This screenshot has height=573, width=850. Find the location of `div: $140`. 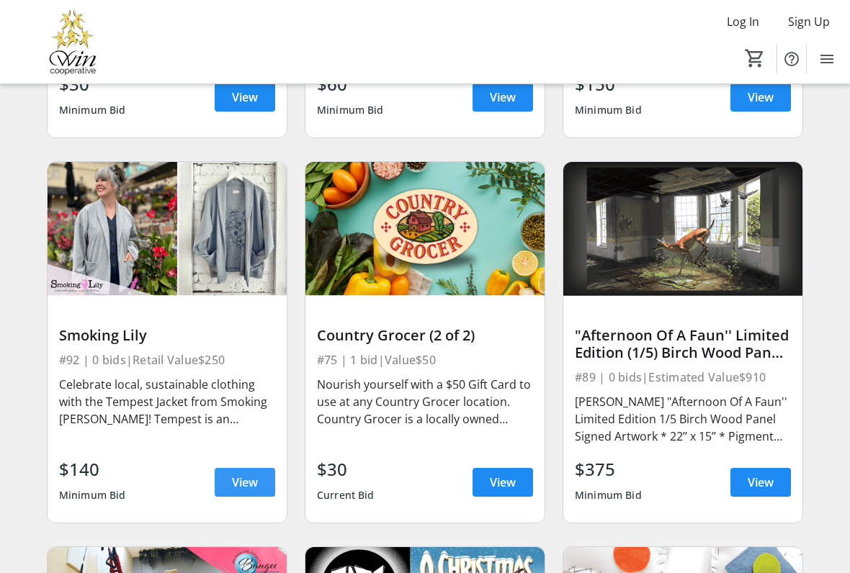

div: $140 is located at coordinates (92, 470).